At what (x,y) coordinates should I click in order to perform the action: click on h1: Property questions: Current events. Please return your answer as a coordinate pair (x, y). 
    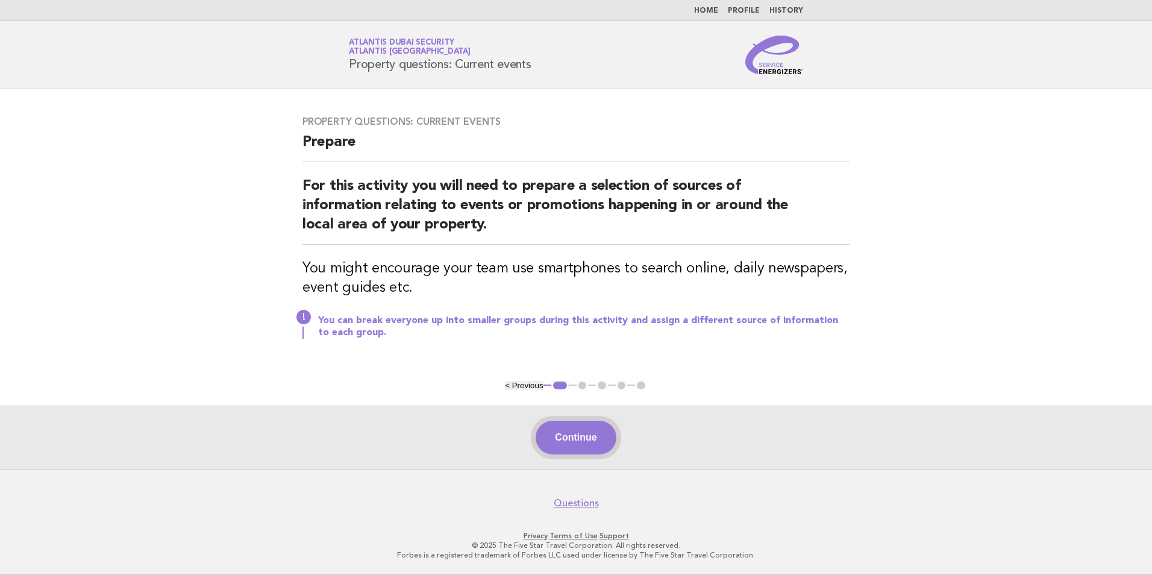
    Looking at the image, I should click on (440, 55).